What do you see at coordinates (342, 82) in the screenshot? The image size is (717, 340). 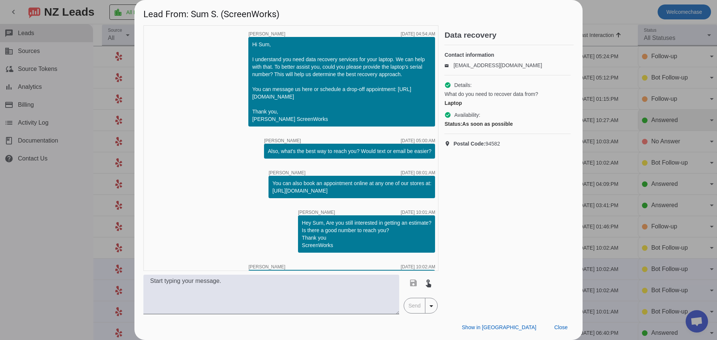 I see `div: Hi Sum, I understand you need data recovery services for your laptop. We can help with that. To b...` at bounding box center [342, 82].